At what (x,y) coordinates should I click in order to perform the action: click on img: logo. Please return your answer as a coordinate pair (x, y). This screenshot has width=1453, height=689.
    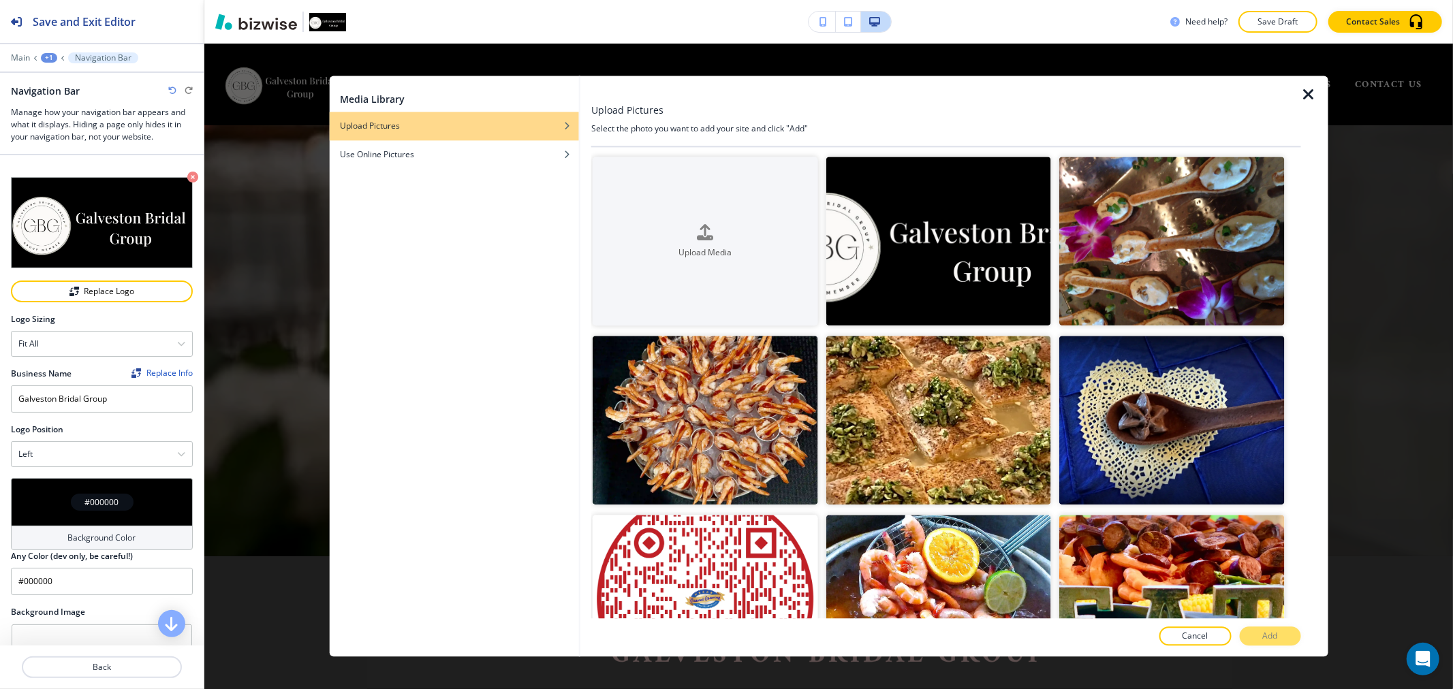
    Looking at the image, I should click on (101, 223).